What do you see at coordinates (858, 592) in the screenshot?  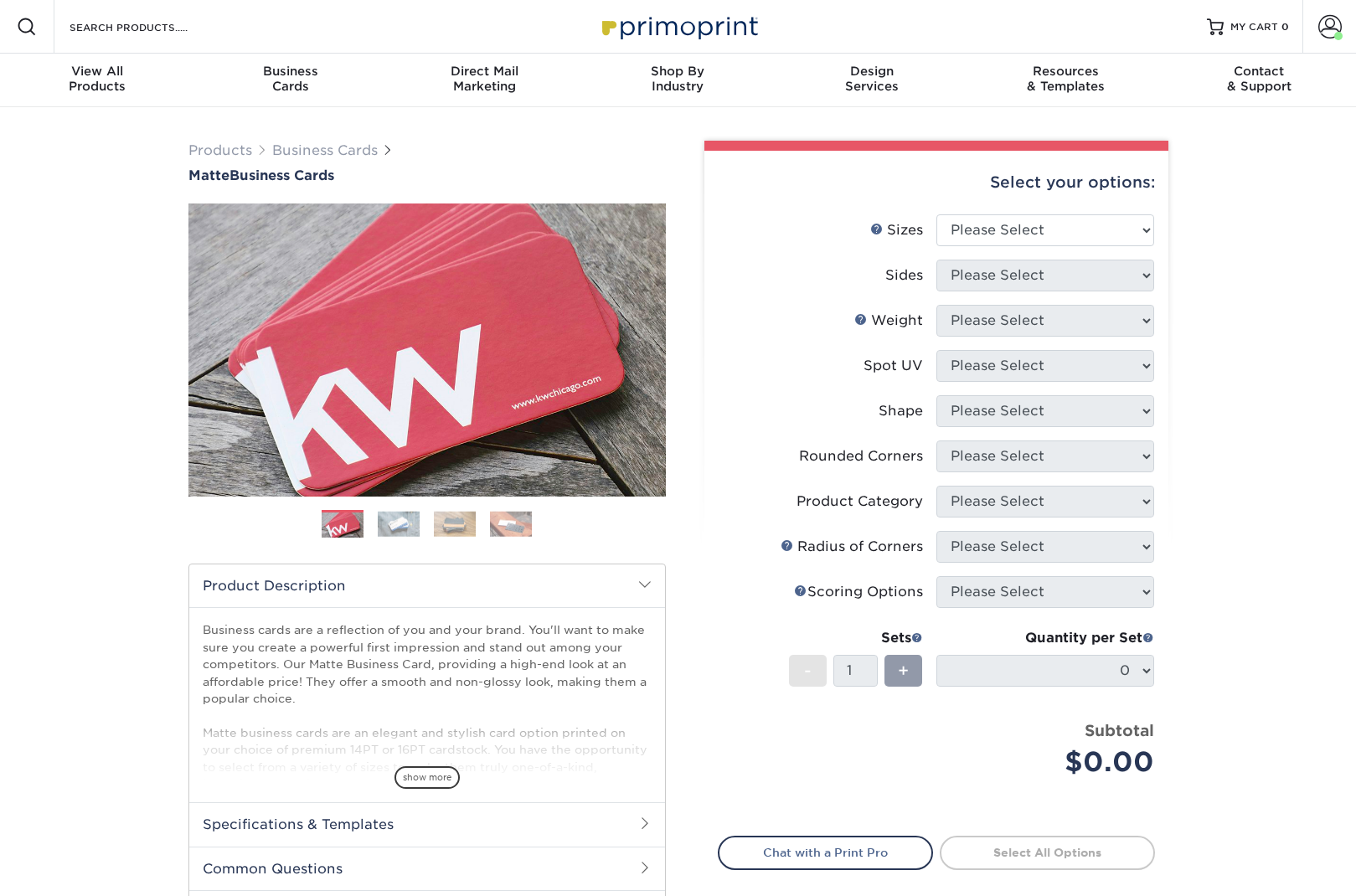 I see `div: Scoring Options` at bounding box center [858, 592].